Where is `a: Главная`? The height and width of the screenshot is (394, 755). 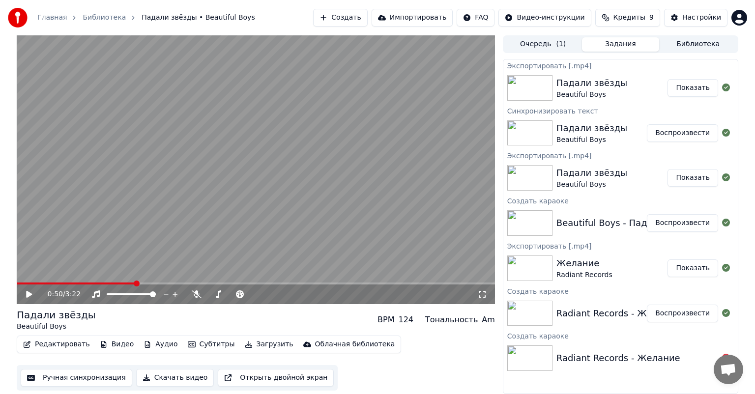
a: Главная is located at coordinates (52, 18).